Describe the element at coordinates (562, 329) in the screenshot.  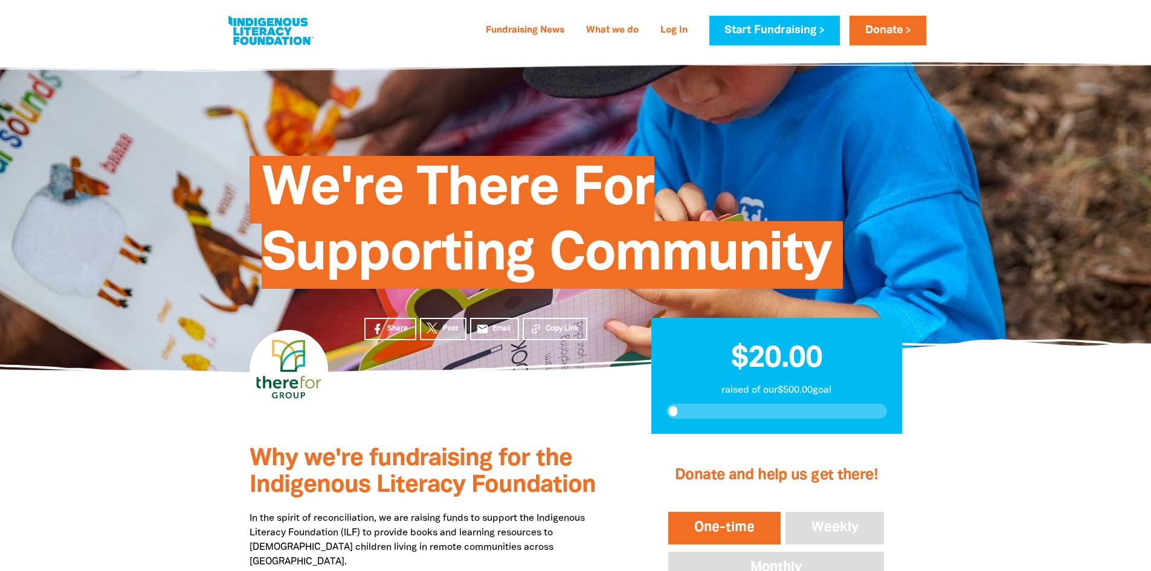
I see `span: Copy Link` at that location.